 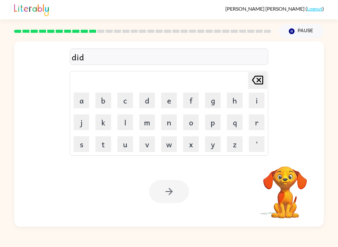 What do you see at coordinates (169, 100) in the screenshot?
I see `button: e` at bounding box center [169, 100].